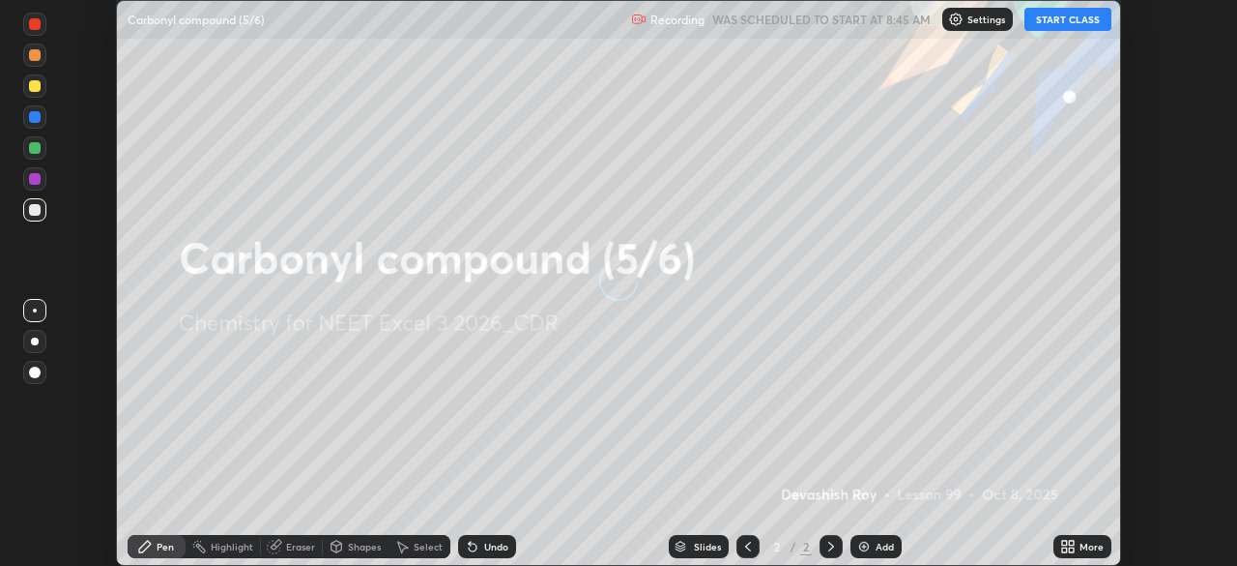 The image size is (1237, 566). Describe the element at coordinates (428, 546) in the screenshot. I see `div: Select` at that location.